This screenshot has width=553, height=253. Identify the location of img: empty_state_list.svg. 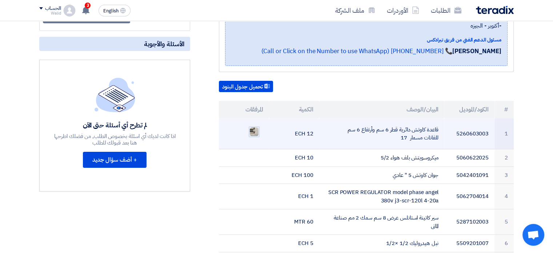
(115, 95).